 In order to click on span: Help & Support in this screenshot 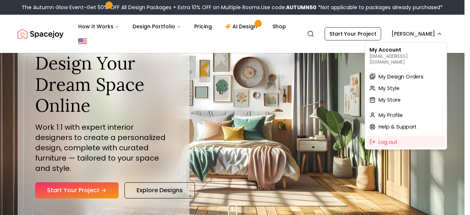, I will do `click(398, 127)`.